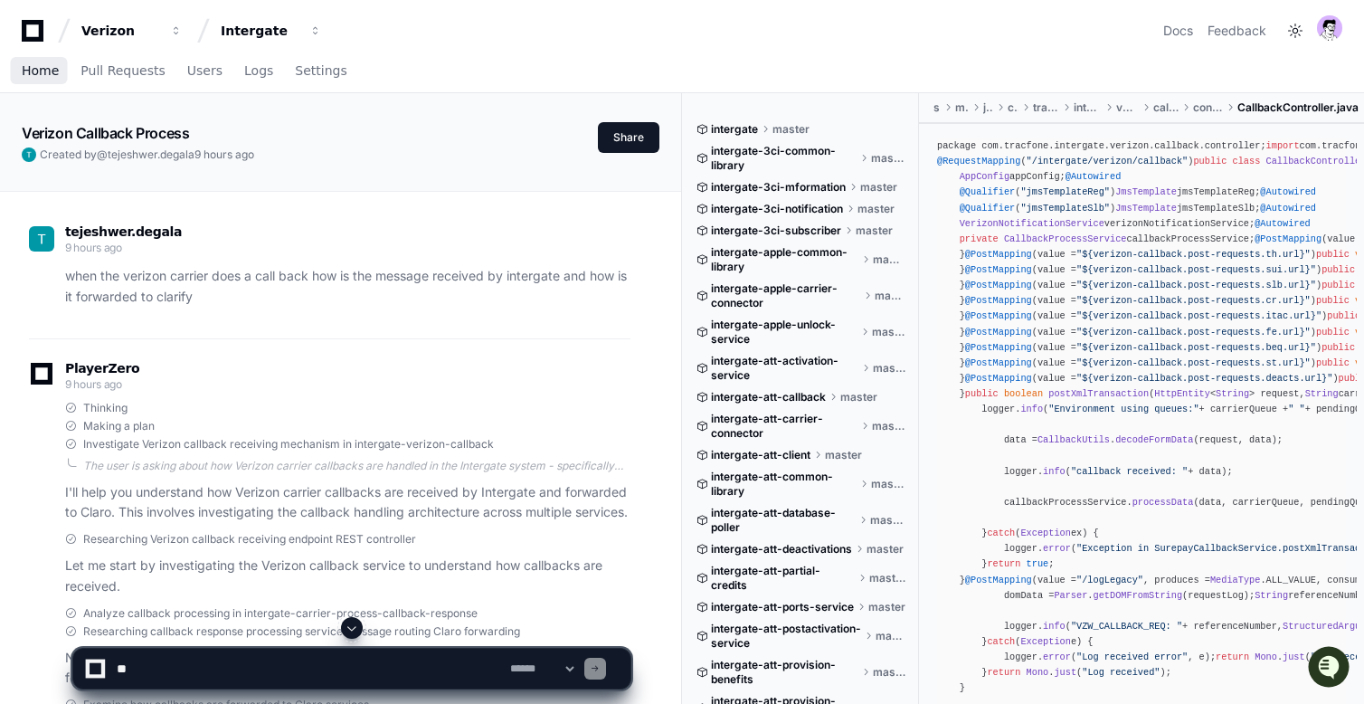  What do you see at coordinates (1193, 254) in the screenshot?
I see `span: "${verizon-callback.post-requests.th.url}"` at bounding box center [1193, 254].